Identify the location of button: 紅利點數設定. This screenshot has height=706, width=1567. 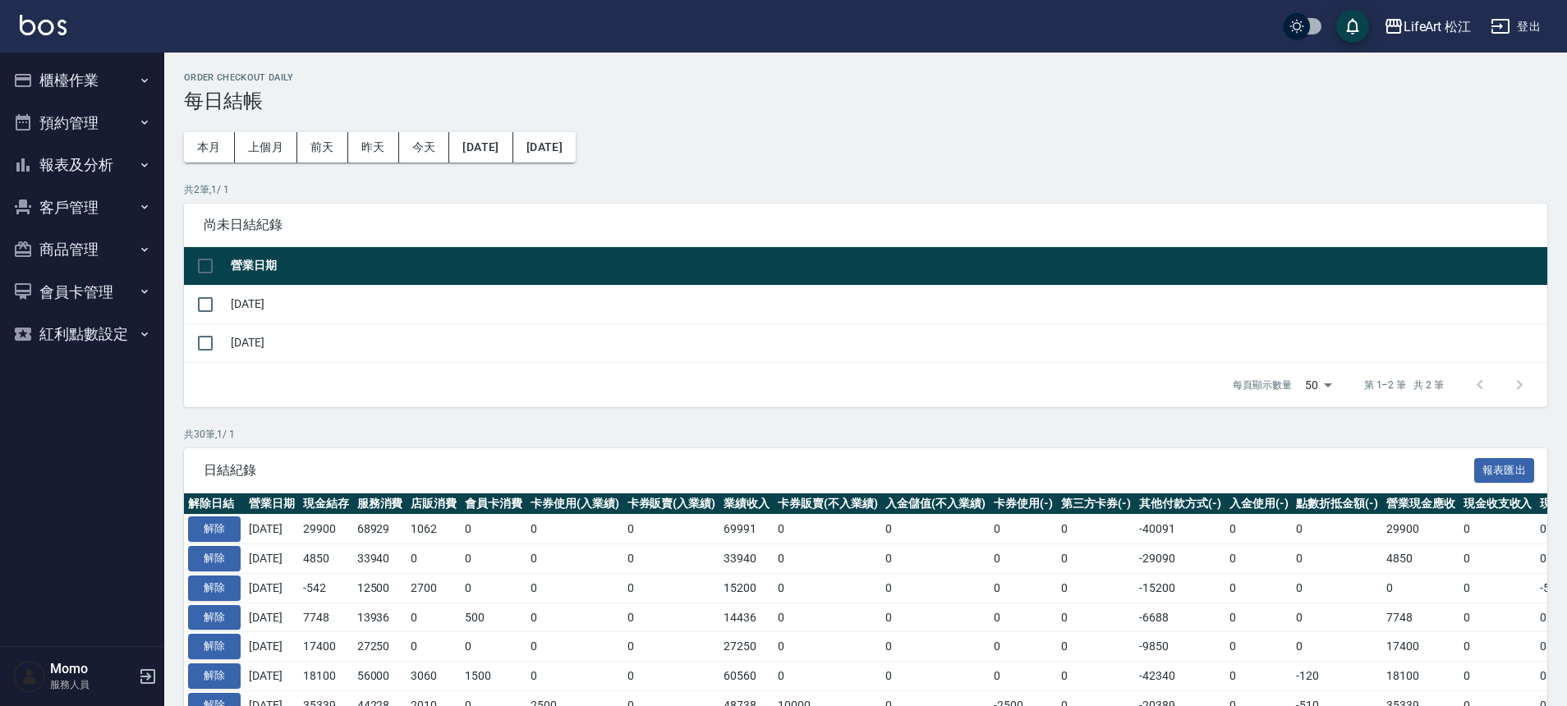
(82, 334).